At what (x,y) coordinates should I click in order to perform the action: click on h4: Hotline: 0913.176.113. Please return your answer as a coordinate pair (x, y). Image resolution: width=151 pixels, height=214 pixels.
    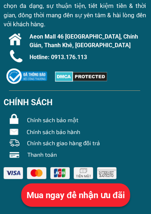
    Looking at the image, I should click on (86, 57).